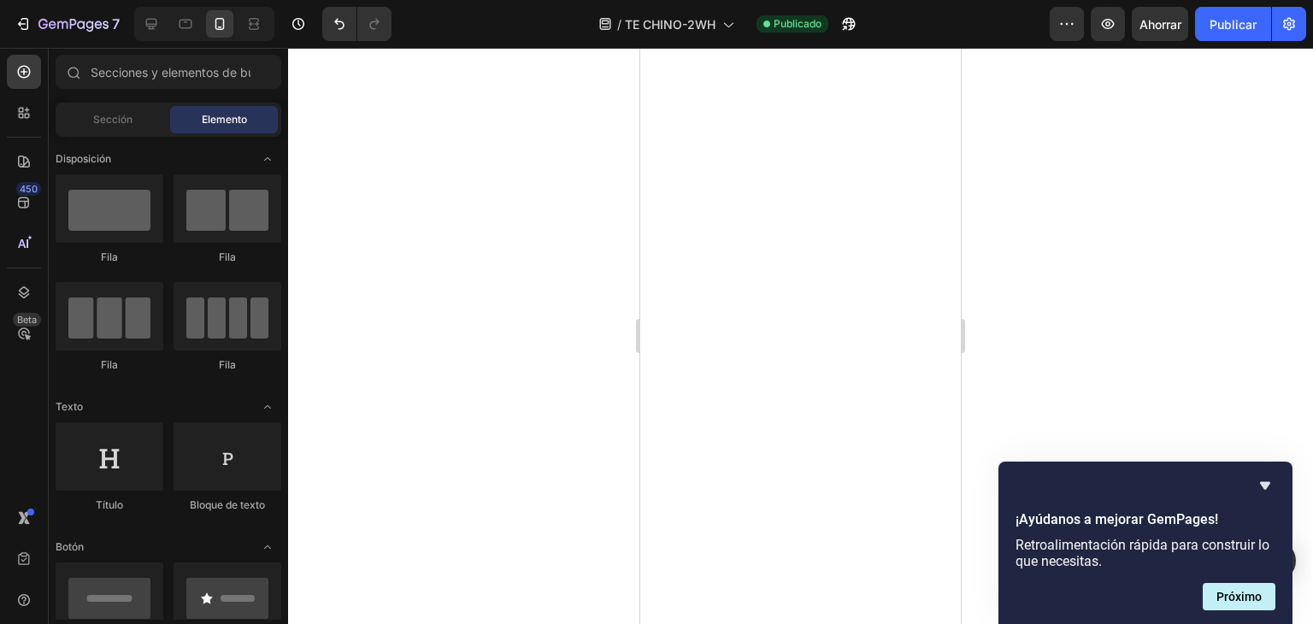 The width and height of the screenshot is (1313, 624). Describe the element at coordinates (115, 24) in the screenshot. I see `font: 7` at that location.